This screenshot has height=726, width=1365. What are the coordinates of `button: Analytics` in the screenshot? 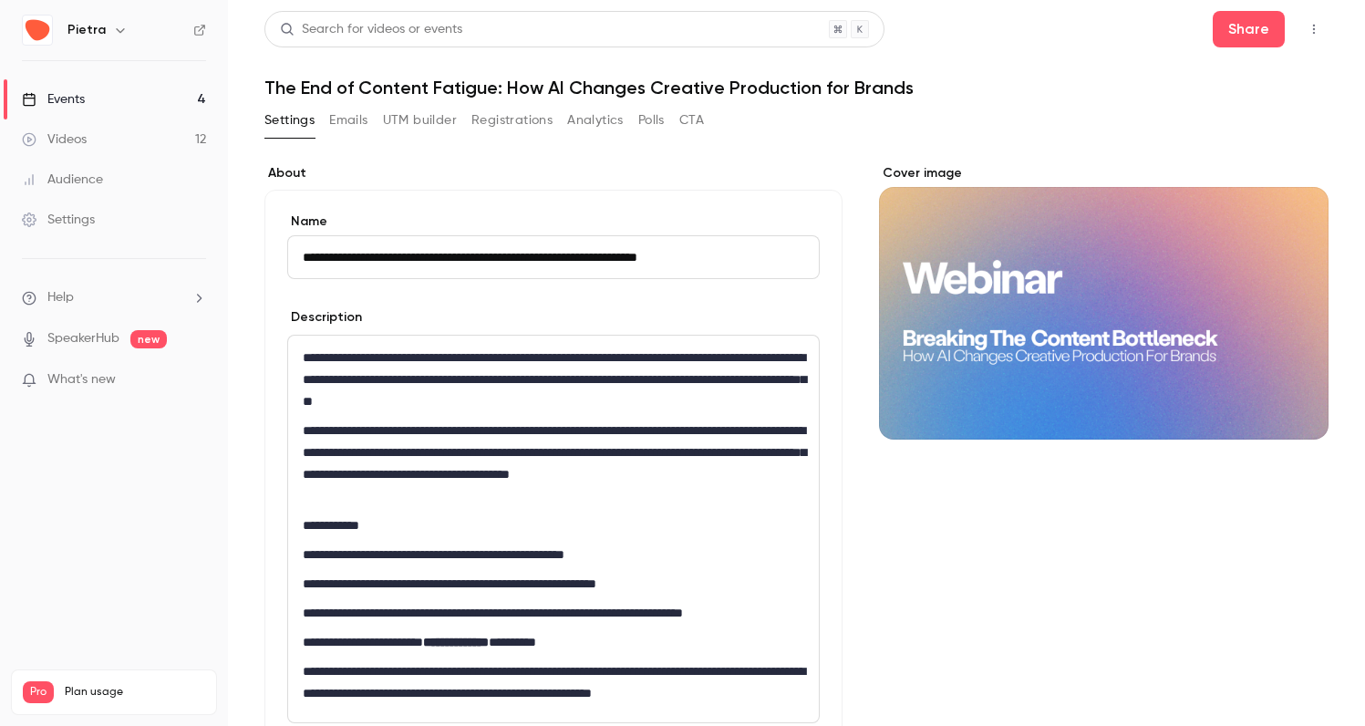 It's located at (596, 120).